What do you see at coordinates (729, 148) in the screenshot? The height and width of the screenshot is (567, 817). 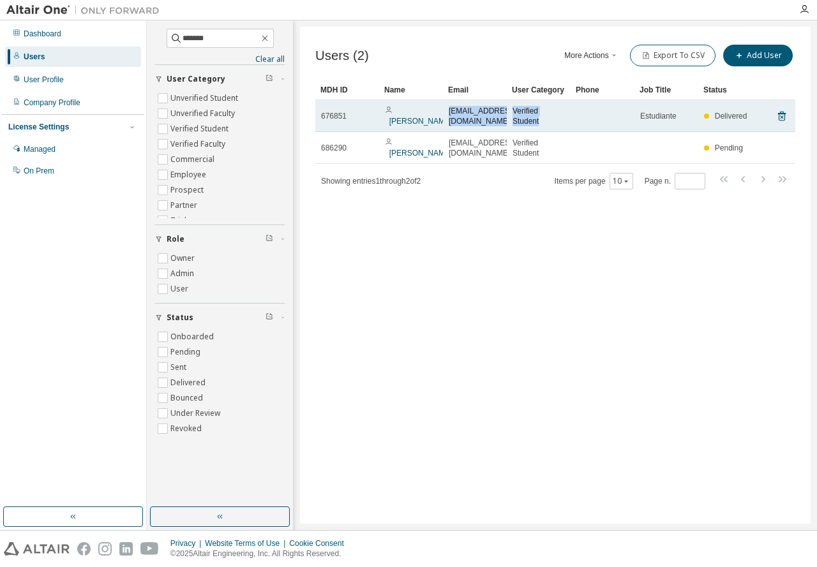 I see `span: Pending` at bounding box center [729, 148].